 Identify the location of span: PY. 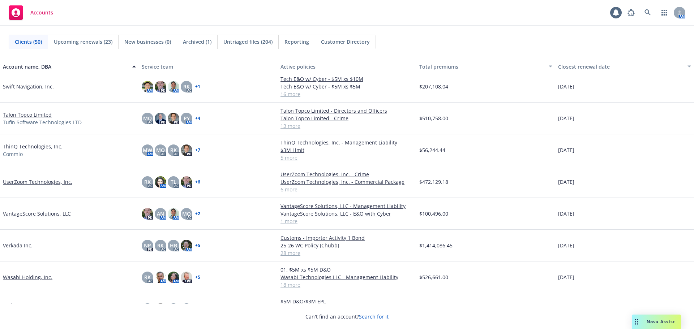
(186, 118).